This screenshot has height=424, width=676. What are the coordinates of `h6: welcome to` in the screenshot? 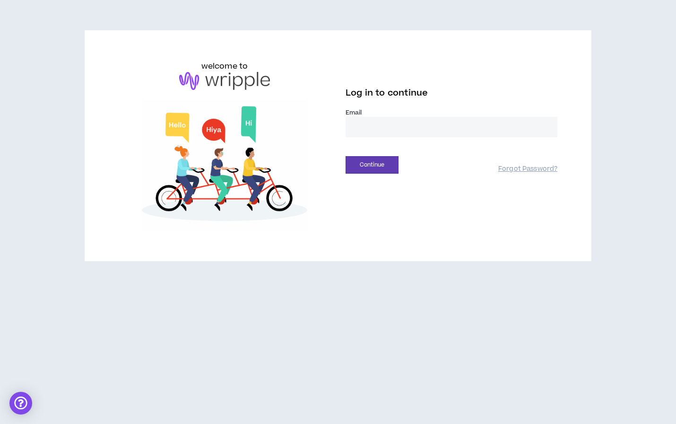 It's located at (225, 66).